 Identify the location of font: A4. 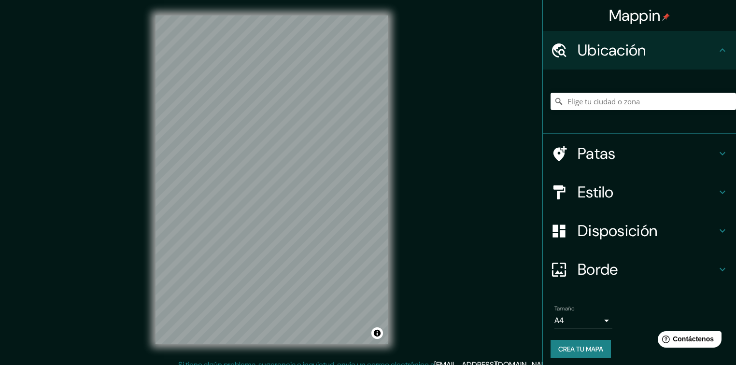
(559, 320).